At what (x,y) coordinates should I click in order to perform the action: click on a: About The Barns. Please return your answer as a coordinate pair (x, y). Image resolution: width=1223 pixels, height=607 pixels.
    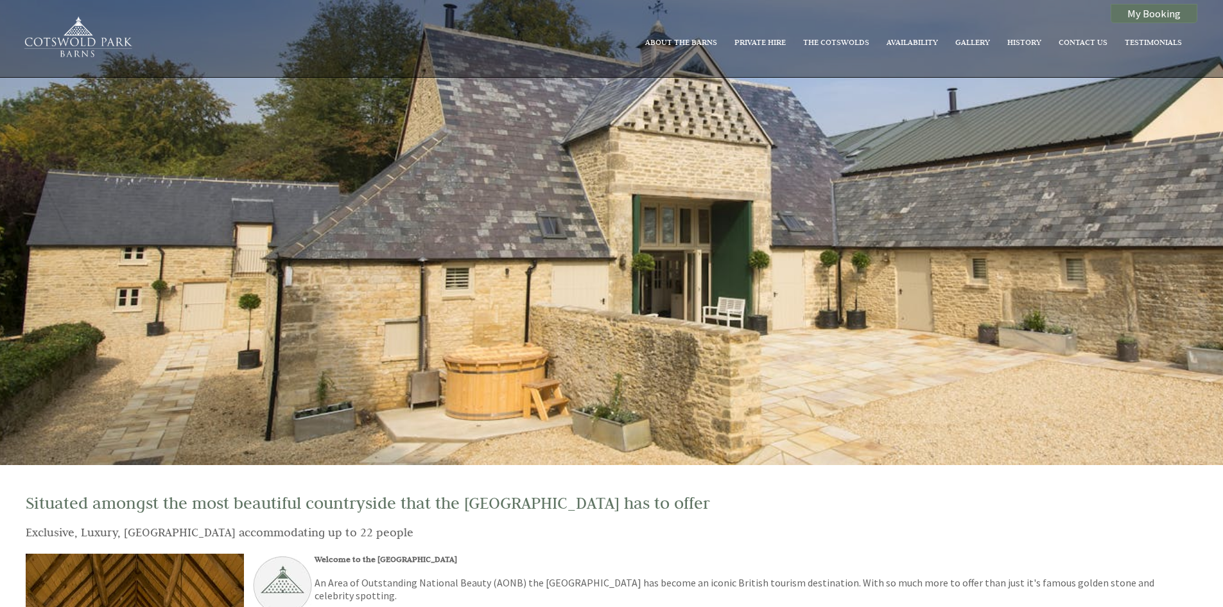
    Looking at the image, I should click on (681, 42).